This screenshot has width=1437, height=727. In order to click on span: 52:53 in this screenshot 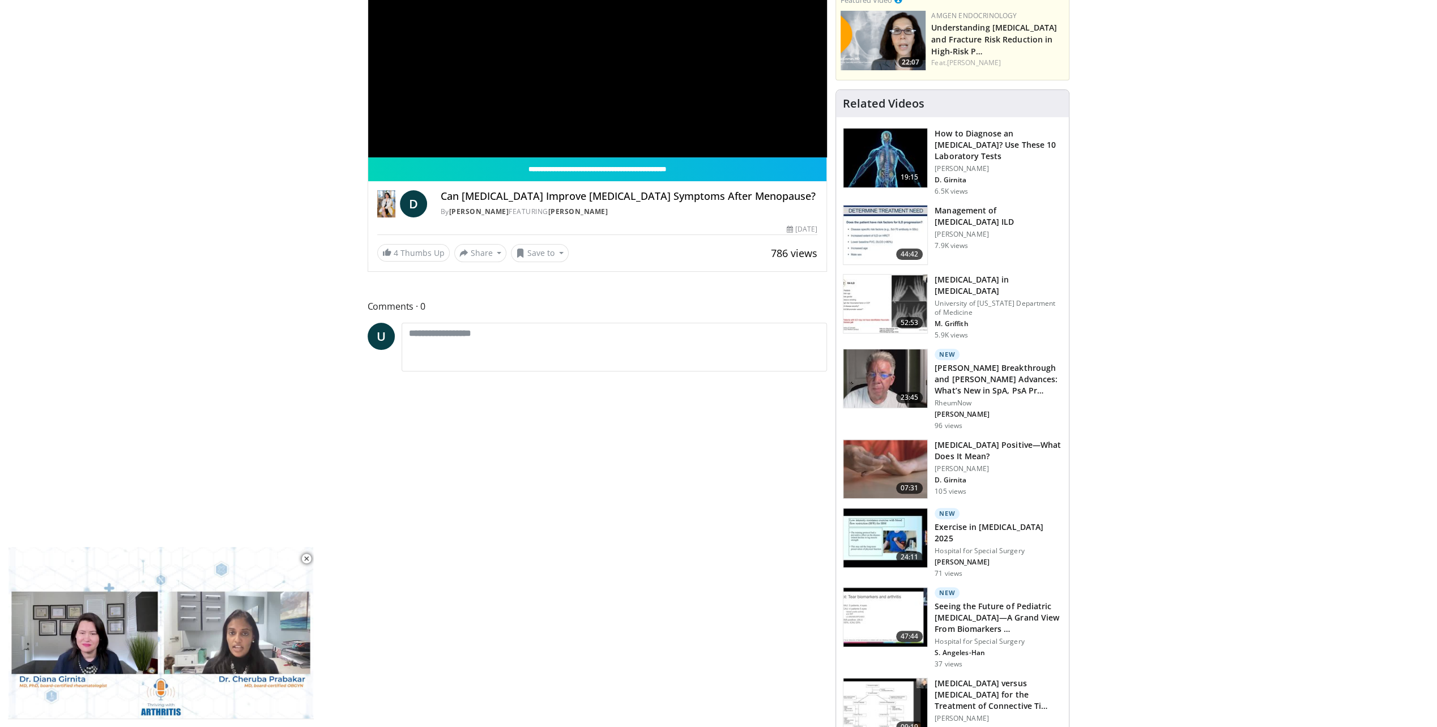, I will do `click(909, 323)`.